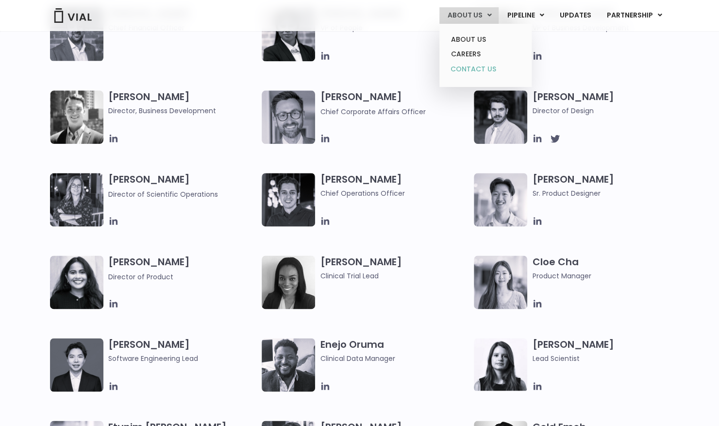 The height and width of the screenshot is (426, 719). Describe the element at coordinates (394, 193) in the screenshot. I see `span: Chief Operations Officer` at that location.